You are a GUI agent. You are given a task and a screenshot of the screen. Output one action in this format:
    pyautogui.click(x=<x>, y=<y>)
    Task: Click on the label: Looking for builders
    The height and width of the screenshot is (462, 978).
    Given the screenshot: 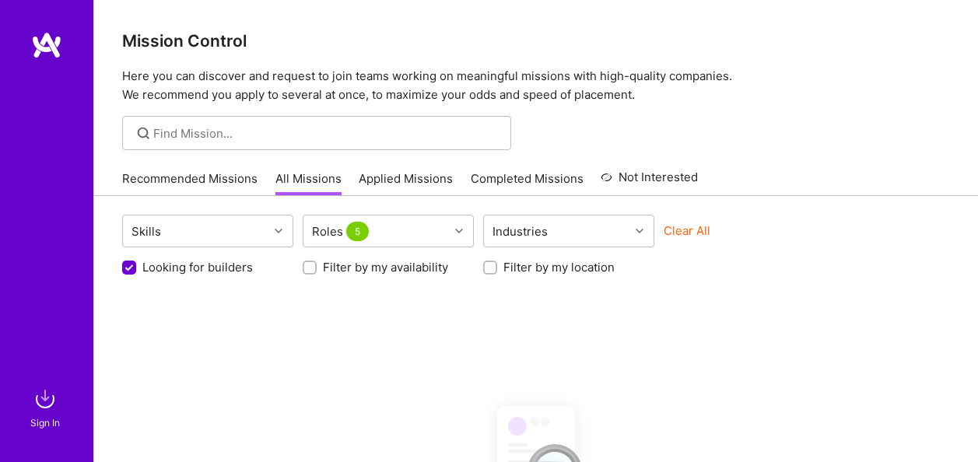 What is the action you would take?
    pyautogui.click(x=198, y=267)
    